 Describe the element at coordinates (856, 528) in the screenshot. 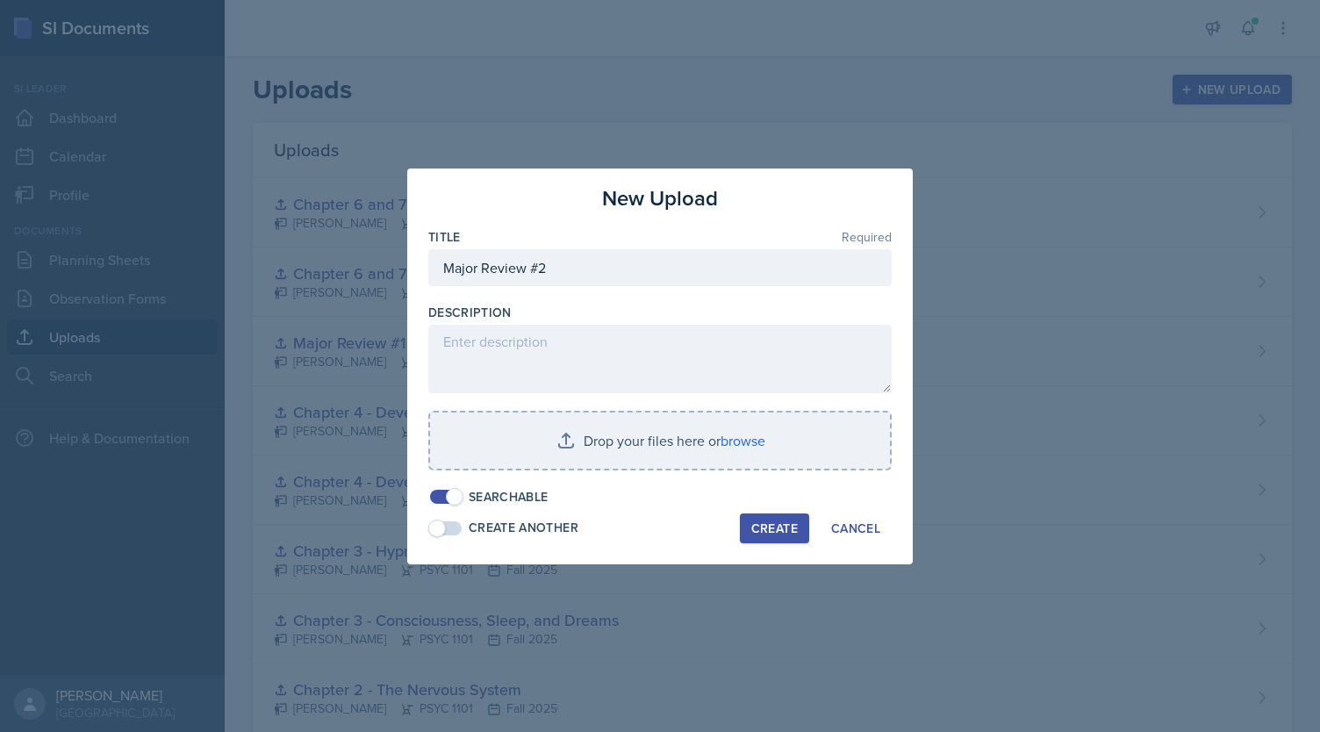

I see `button: Cancel` at that location.